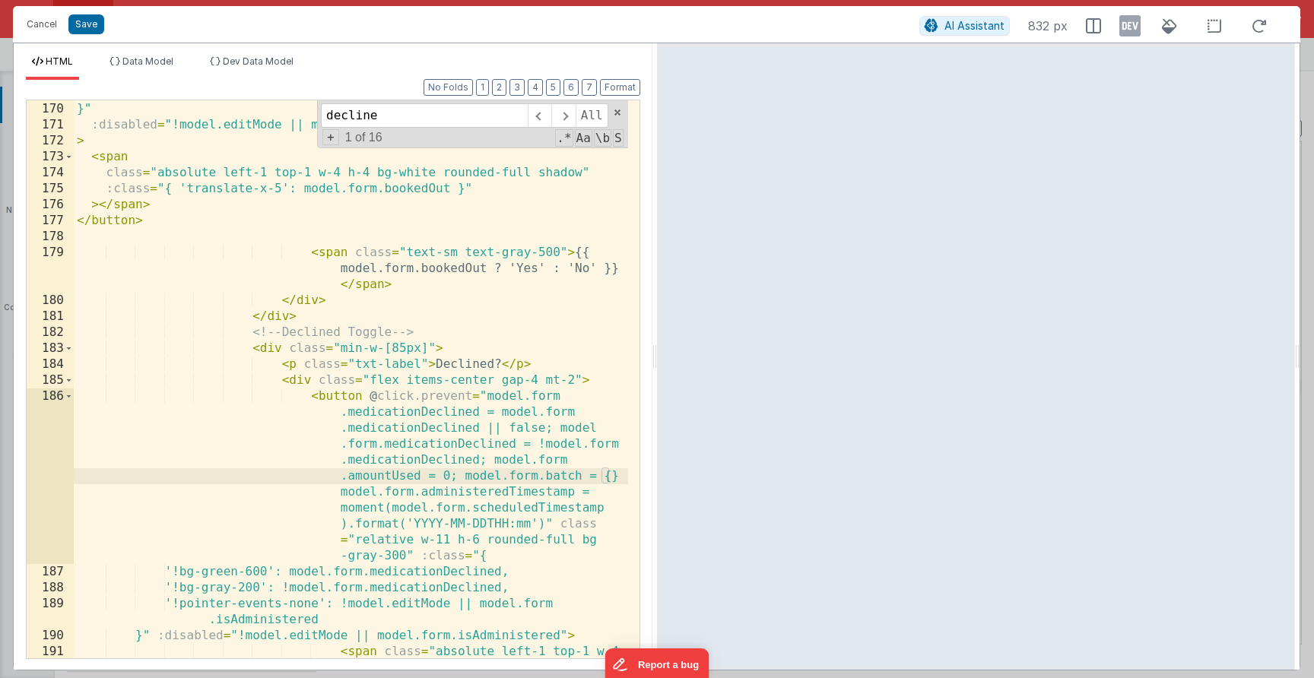 The height and width of the screenshot is (678, 1314). Describe the element at coordinates (482, 87) in the screenshot. I see `button: 1` at that location.